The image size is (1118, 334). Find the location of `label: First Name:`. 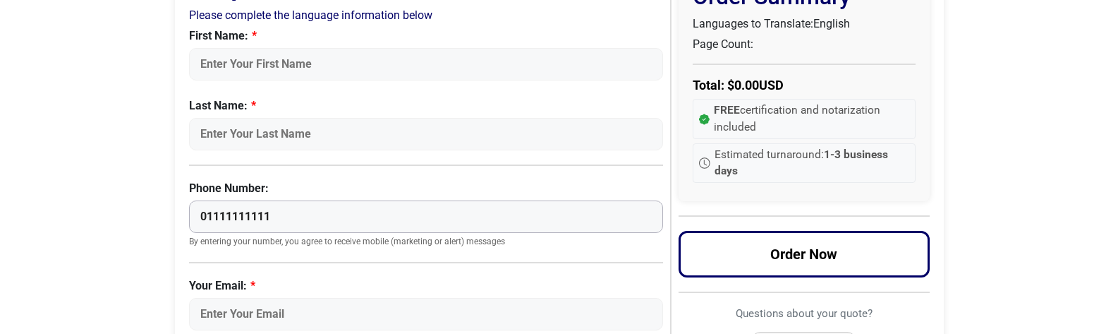

label: First Name: is located at coordinates (426, 36).